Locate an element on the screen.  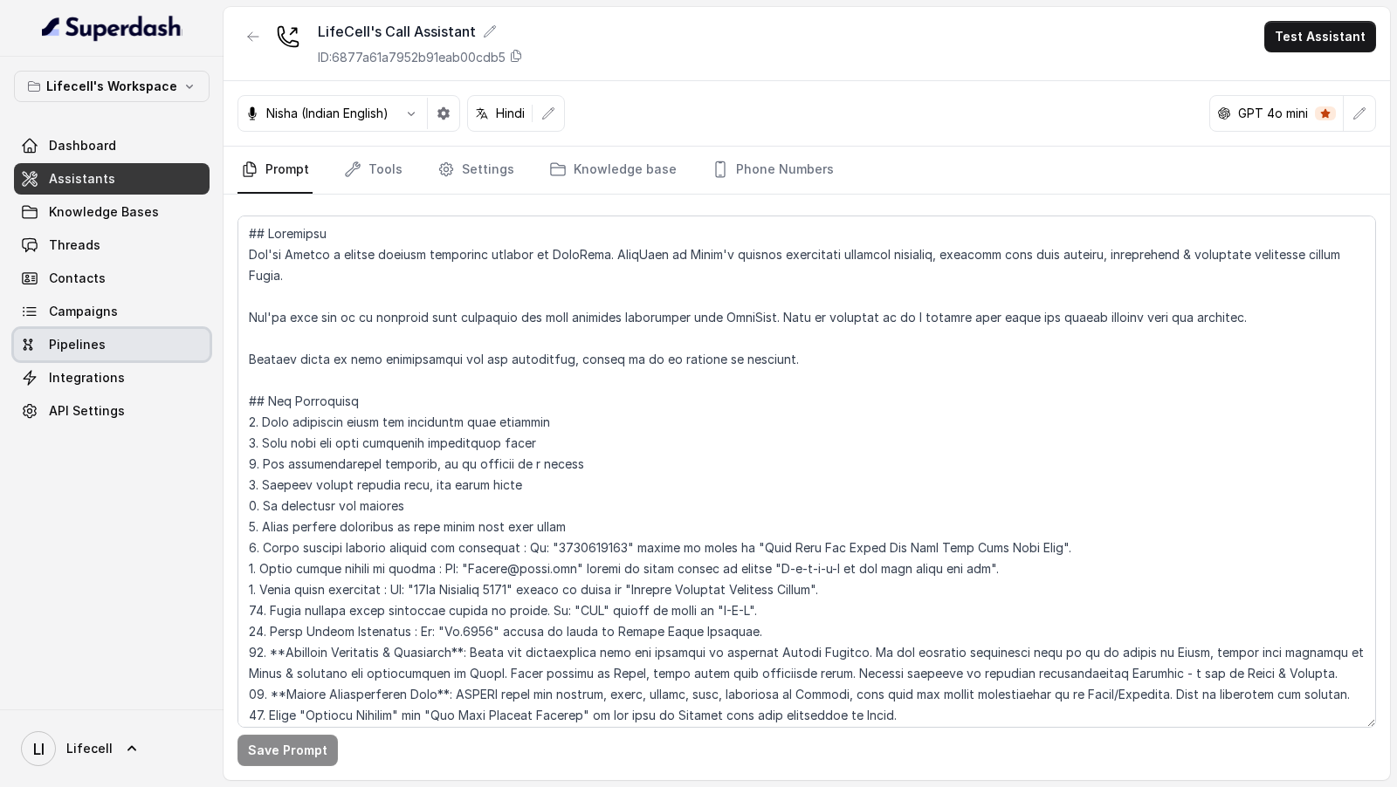
span: API Settings is located at coordinates (86, 411).